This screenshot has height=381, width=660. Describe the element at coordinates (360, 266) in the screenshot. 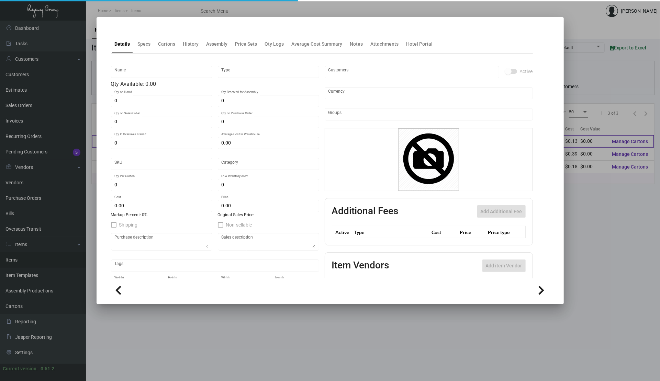

I see `h2: Item Vendors` at that location.